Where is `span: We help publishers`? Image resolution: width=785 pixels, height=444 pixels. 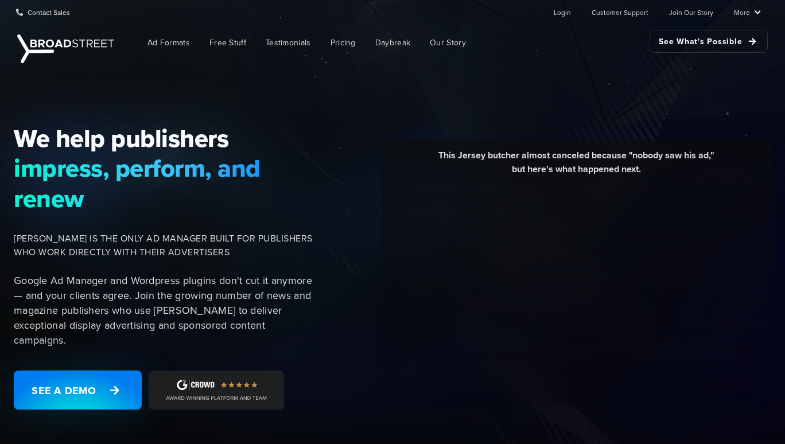 span: We help publishers is located at coordinates (164, 138).